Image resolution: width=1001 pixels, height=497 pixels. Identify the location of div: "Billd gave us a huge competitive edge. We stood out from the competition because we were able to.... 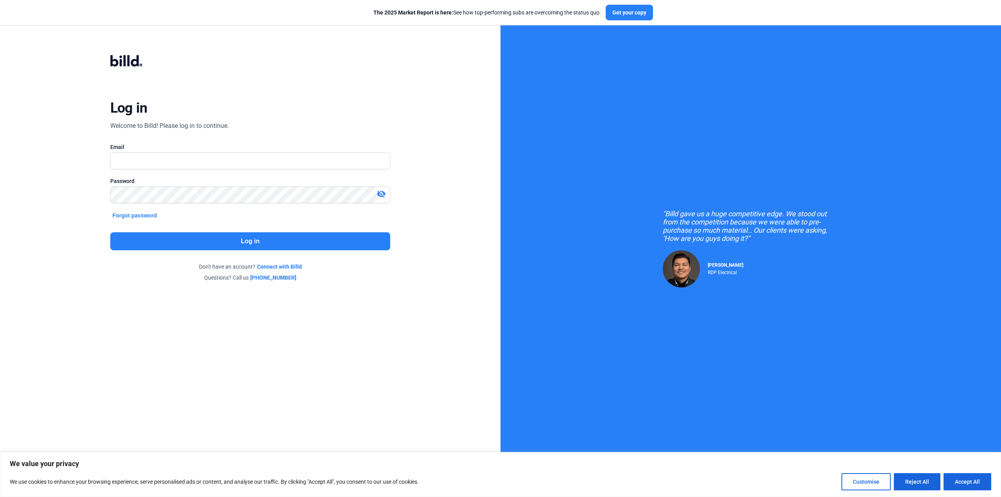
(751, 226).